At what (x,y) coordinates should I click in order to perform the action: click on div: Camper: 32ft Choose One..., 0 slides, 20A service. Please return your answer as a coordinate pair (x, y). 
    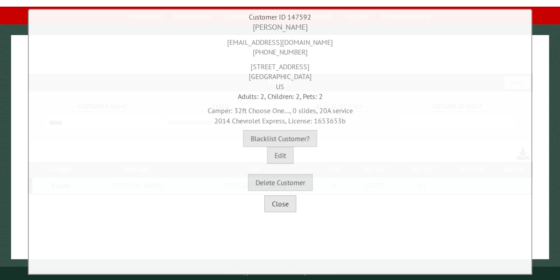
    Looking at the image, I should click on (280, 113).